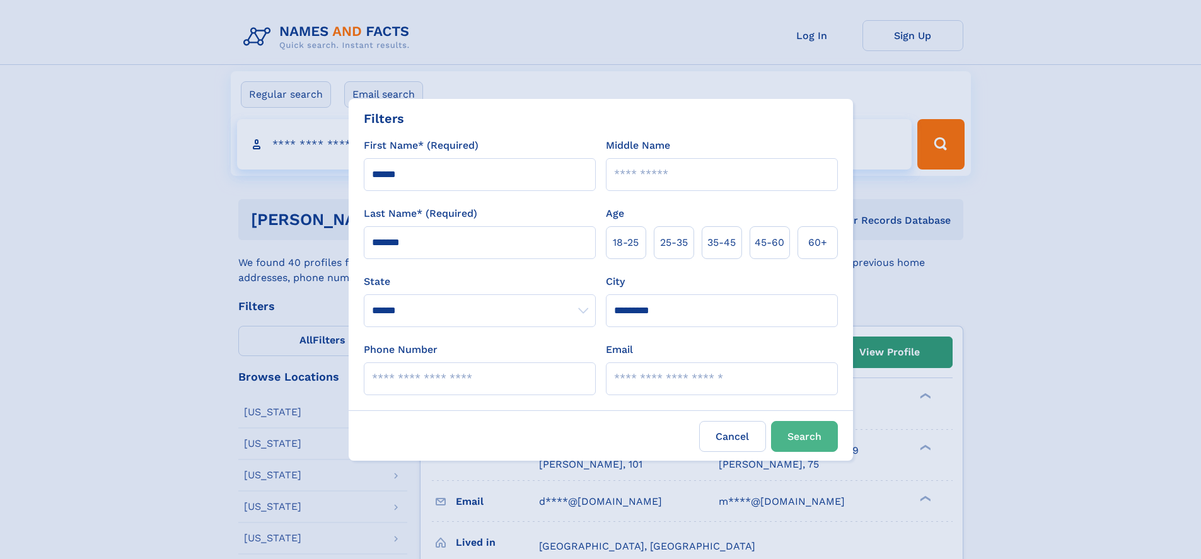 The image size is (1201, 559). I want to click on label: City, so click(615, 282).